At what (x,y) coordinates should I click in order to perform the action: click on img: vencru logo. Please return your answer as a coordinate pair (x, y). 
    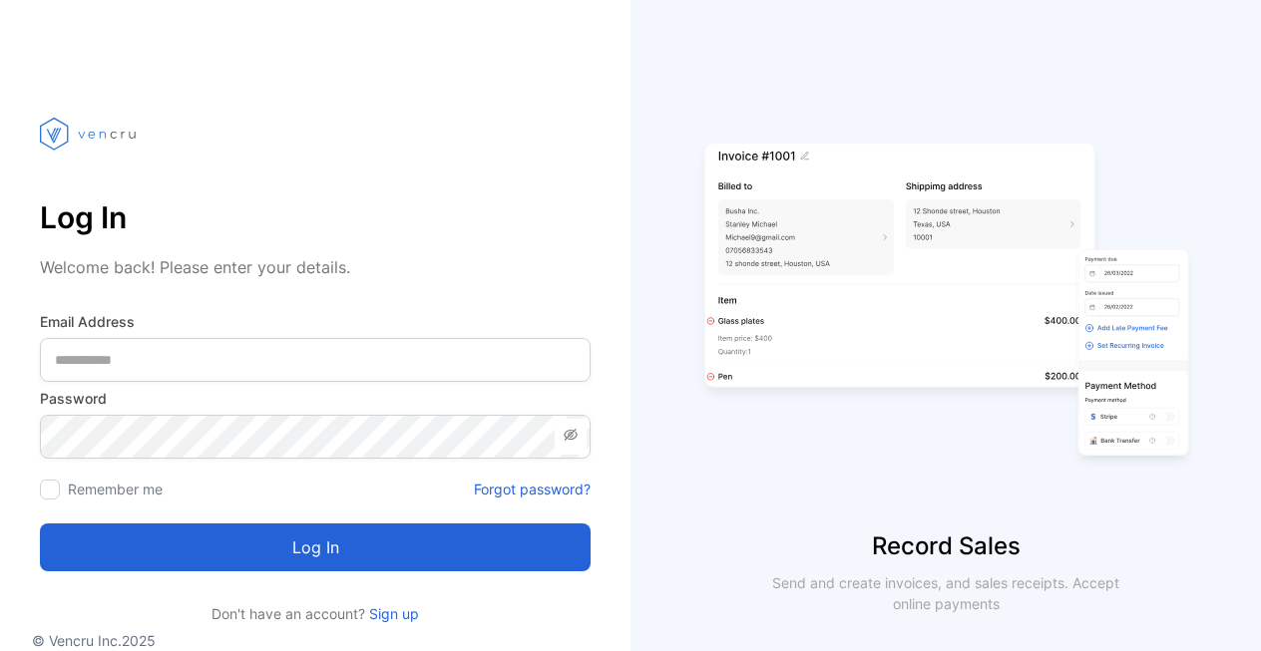
    Looking at the image, I should click on (90, 134).